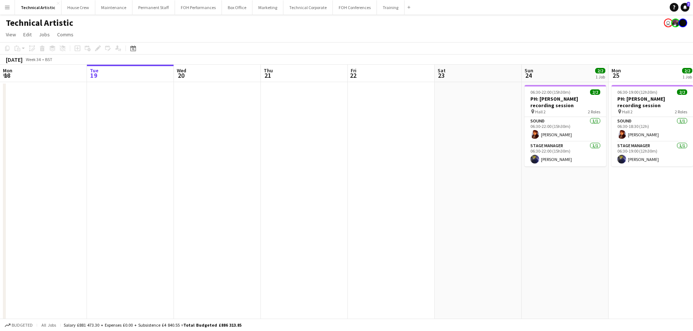 The width and height of the screenshot is (693, 331). I want to click on button: Maintenance, so click(114, 7).